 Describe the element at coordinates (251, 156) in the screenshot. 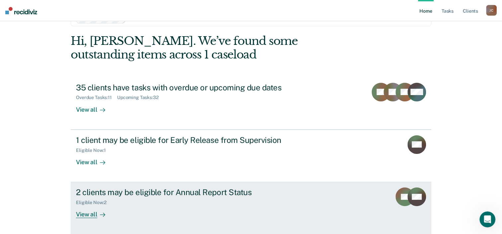

I see `a: 1 client may be eligible for Early Release from SupervisionEligible Now:1View all` at that location.